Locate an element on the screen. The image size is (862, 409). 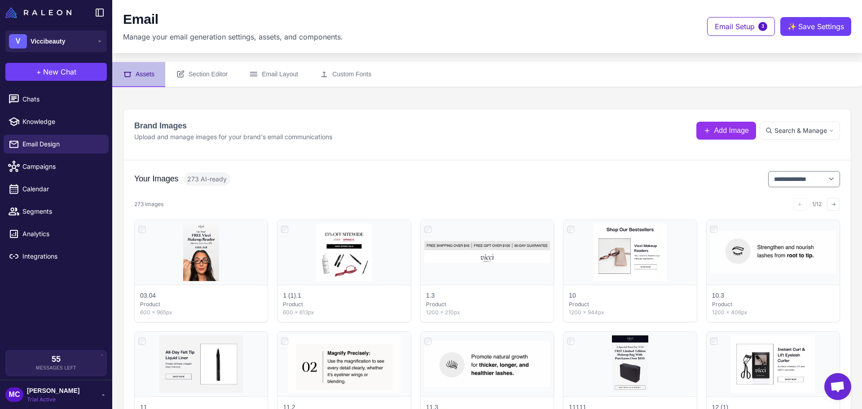
p: Manage your email generation settings, assets, and components. is located at coordinates (233, 37).